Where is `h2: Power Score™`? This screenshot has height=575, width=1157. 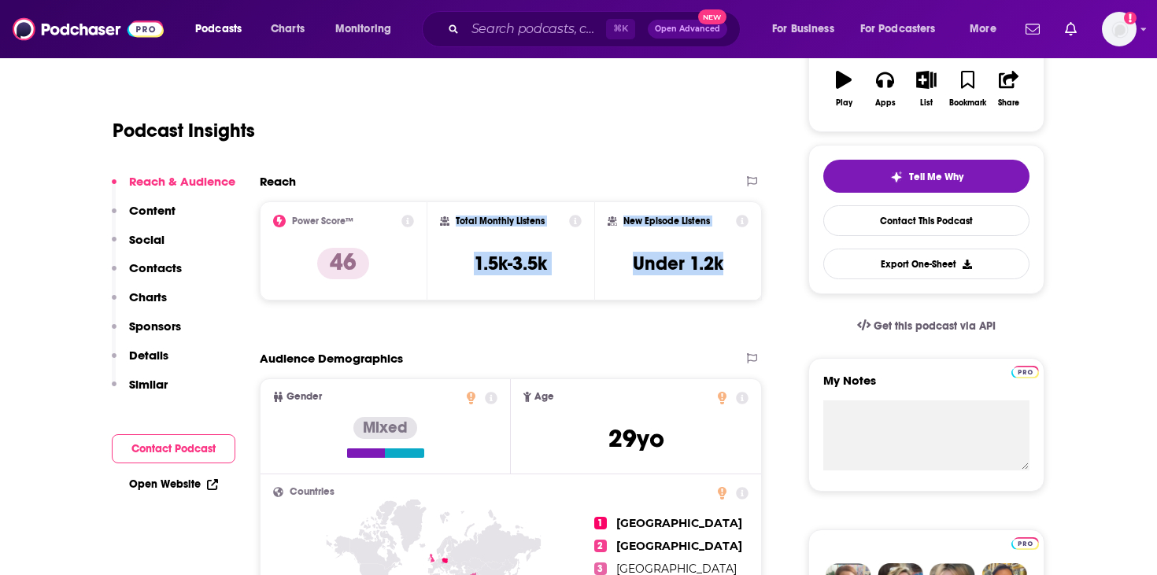 h2: Power Score™ is located at coordinates (323, 221).